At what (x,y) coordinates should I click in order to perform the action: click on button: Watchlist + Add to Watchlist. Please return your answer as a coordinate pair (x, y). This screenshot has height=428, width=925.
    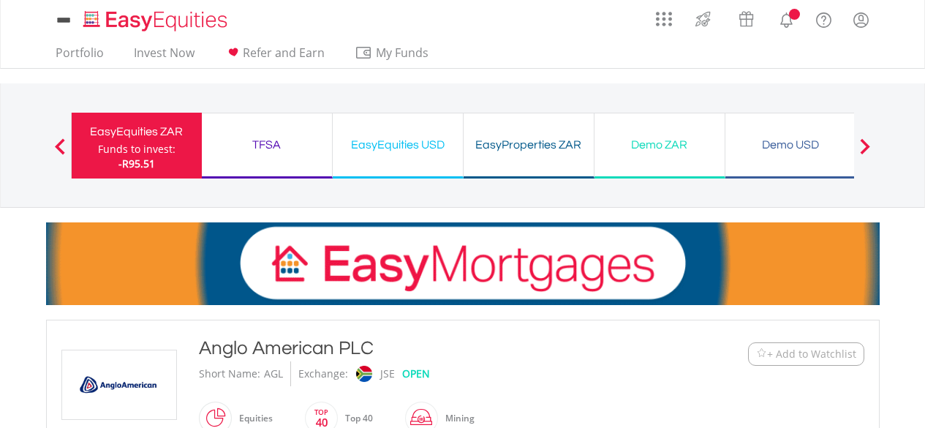
    Looking at the image, I should click on (806, 354).